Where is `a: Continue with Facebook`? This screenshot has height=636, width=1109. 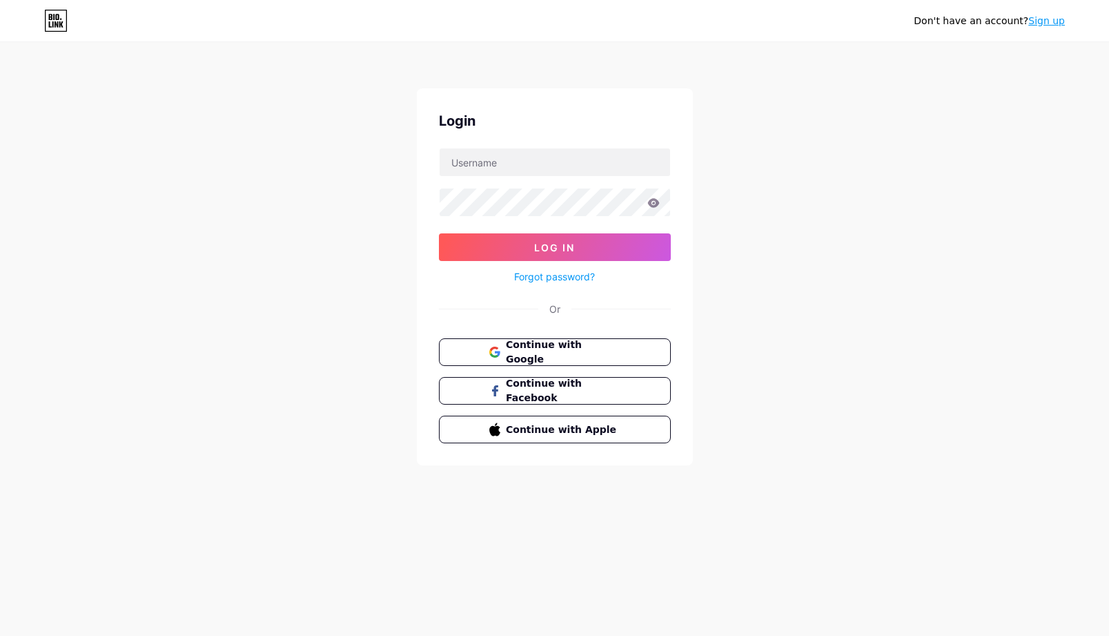 a: Continue with Facebook is located at coordinates (555, 391).